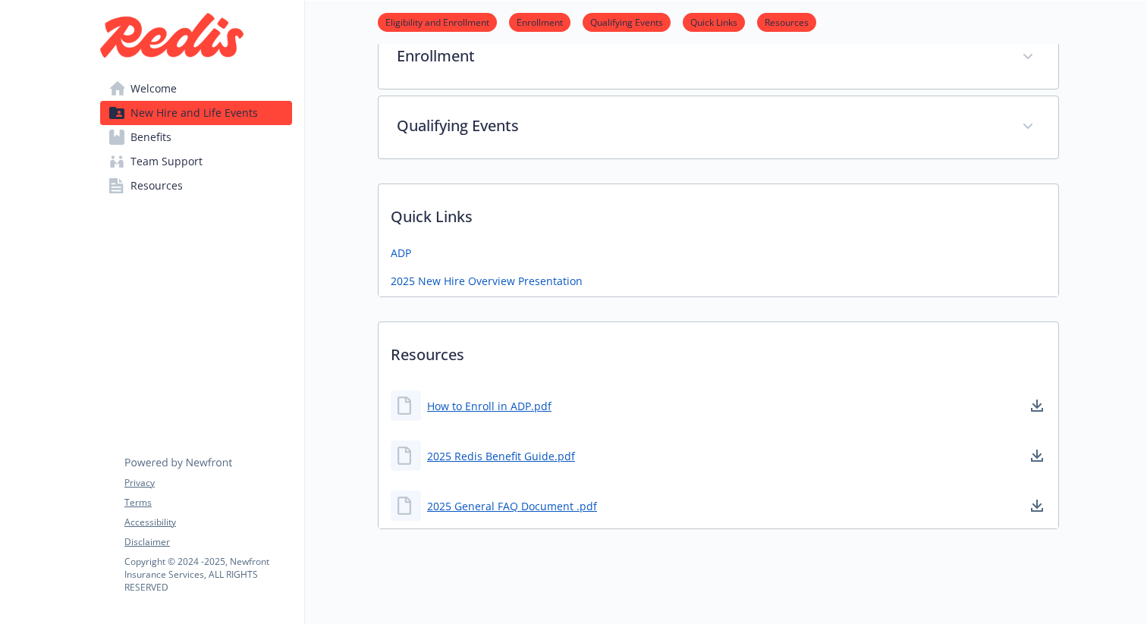 This screenshot has height=624, width=1147. Describe the element at coordinates (700, 56) in the screenshot. I see `p: Enrollment` at that location.